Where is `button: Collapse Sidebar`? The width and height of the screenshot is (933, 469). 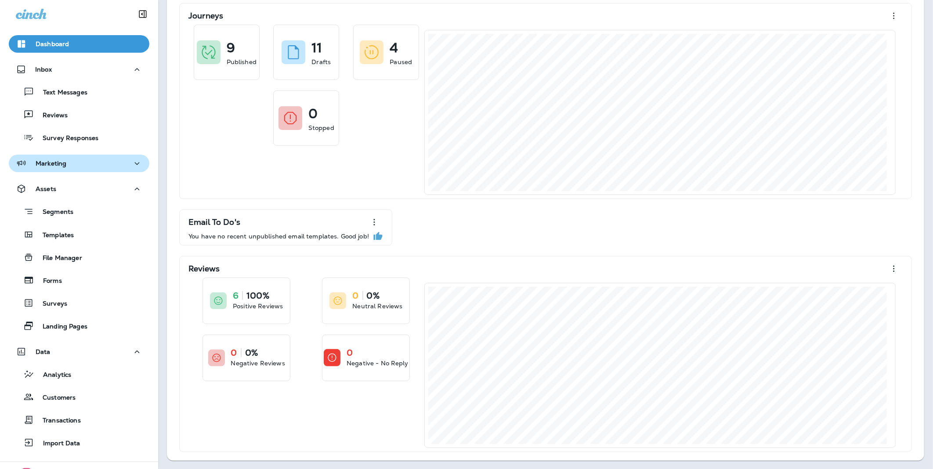
button: Collapse Sidebar is located at coordinates (143, 14).